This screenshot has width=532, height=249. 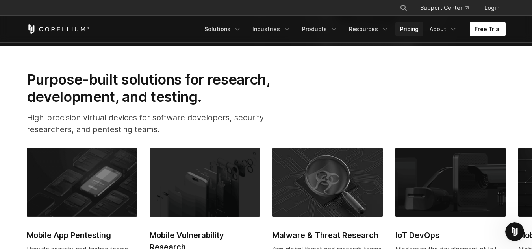 I want to click on h2: Malware & Threat Research, so click(x=328, y=236).